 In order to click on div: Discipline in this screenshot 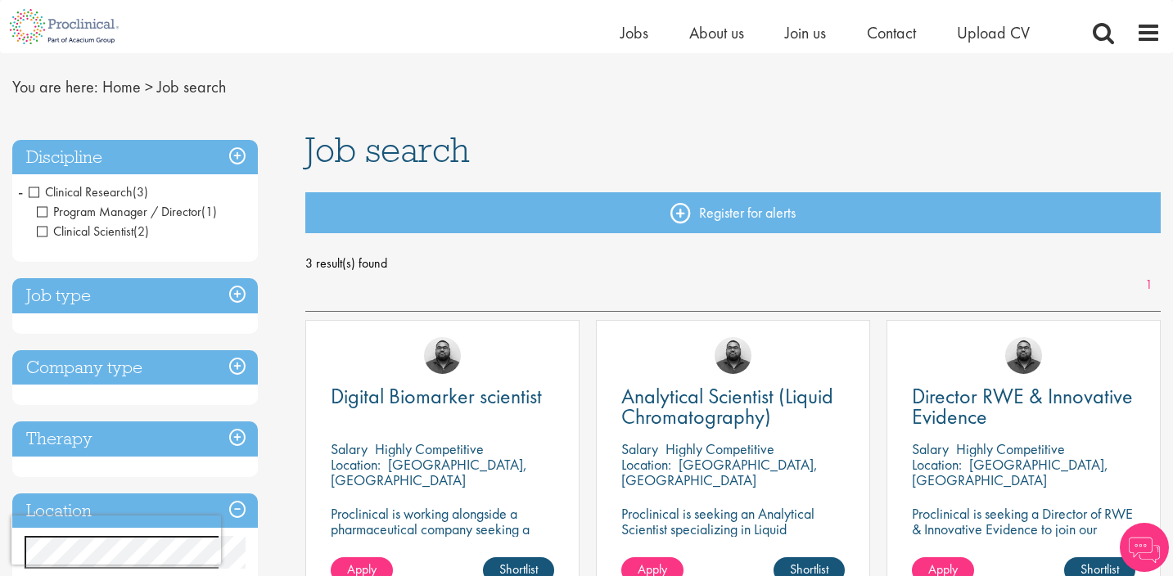, I will do `click(135, 157)`.